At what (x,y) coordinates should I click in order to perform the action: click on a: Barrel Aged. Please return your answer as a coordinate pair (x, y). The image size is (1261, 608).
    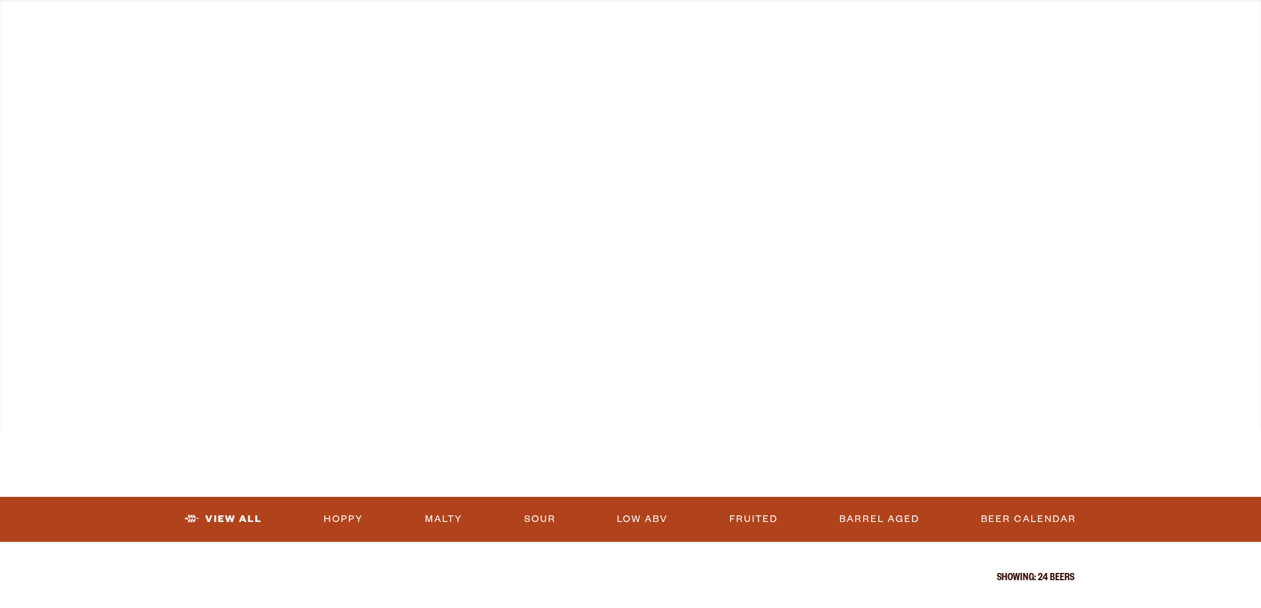
    Looking at the image, I should click on (879, 520).